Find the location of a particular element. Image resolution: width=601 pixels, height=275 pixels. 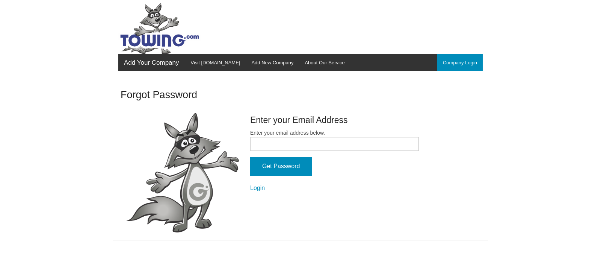

a: Add New Company is located at coordinates (273, 62).